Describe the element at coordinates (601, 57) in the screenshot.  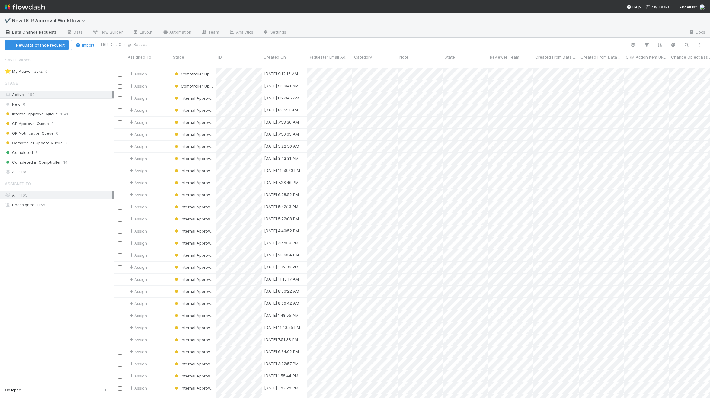
I see `span: Created From Data Change Request ID` at that location.